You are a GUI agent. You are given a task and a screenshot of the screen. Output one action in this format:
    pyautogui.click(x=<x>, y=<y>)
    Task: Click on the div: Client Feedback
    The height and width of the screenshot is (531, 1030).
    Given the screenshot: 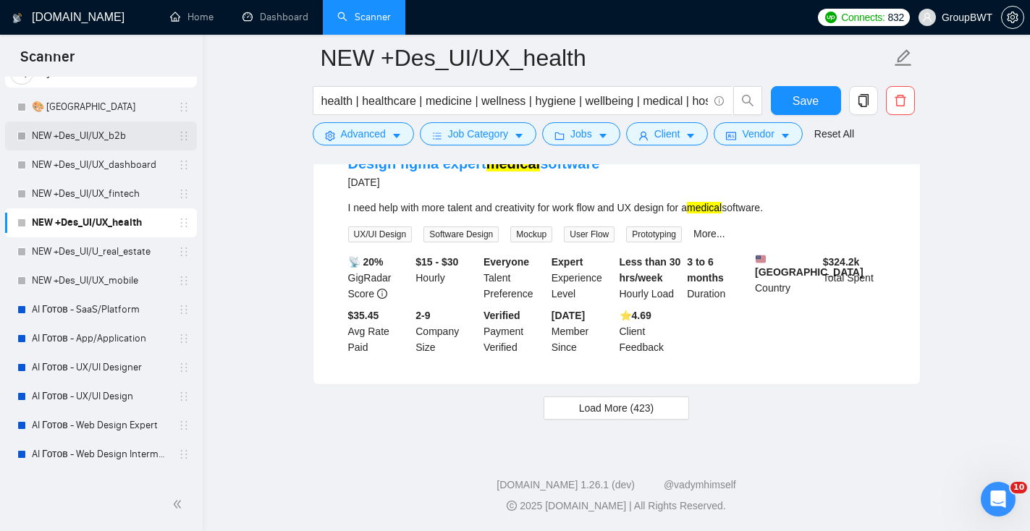 What is the action you would take?
    pyautogui.click(x=651, y=331)
    